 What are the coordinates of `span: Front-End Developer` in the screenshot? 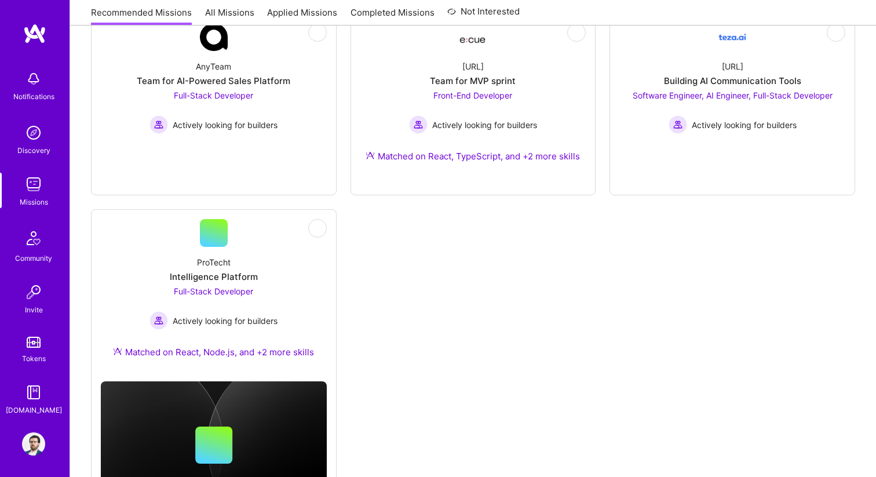 It's located at (473, 95).